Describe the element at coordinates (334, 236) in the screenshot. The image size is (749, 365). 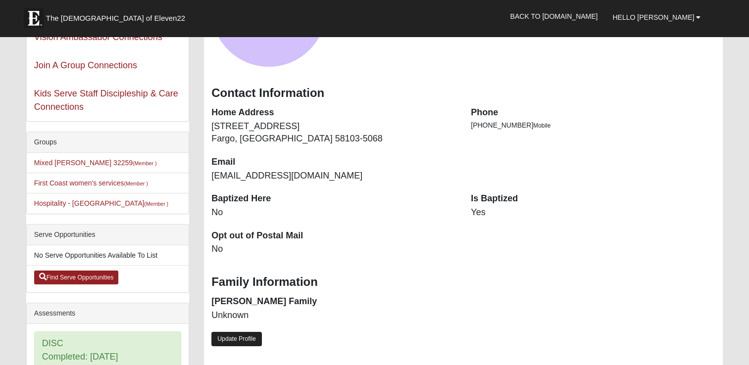
I see `dt: Opt out of Postal Mail` at that location.